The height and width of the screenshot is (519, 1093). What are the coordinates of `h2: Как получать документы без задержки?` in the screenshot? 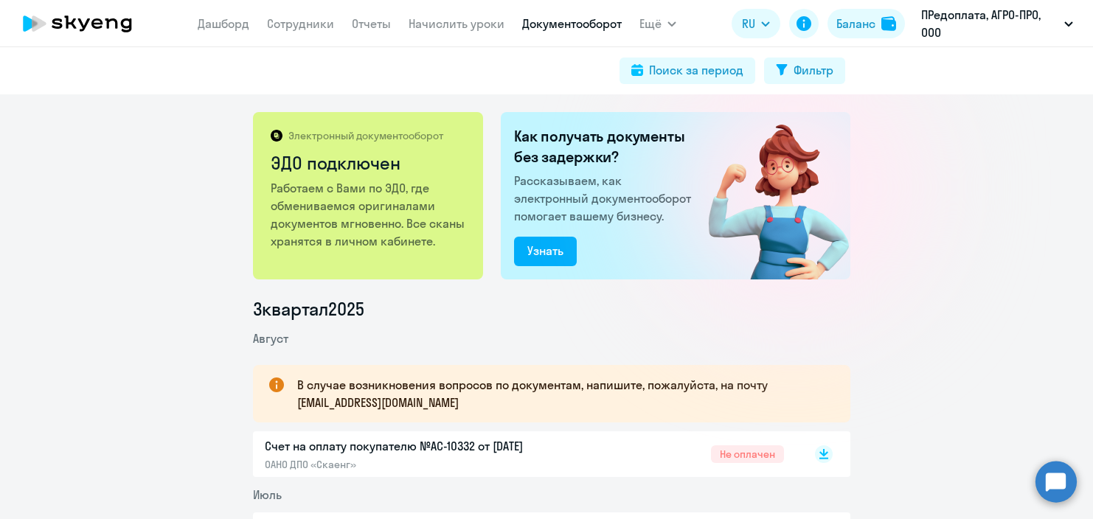 It's located at (606, 147).